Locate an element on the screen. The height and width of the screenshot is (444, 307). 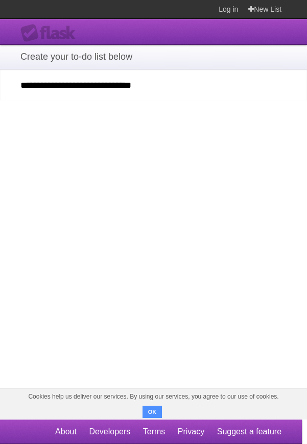
a: Suggest a feature is located at coordinates (249, 432).